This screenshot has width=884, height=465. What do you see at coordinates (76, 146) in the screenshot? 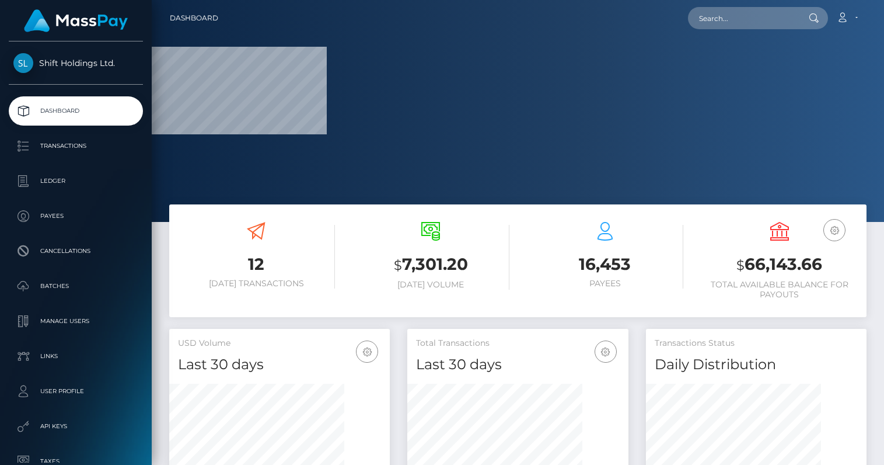
I see `a: Transactions` at bounding box center [76, 146].